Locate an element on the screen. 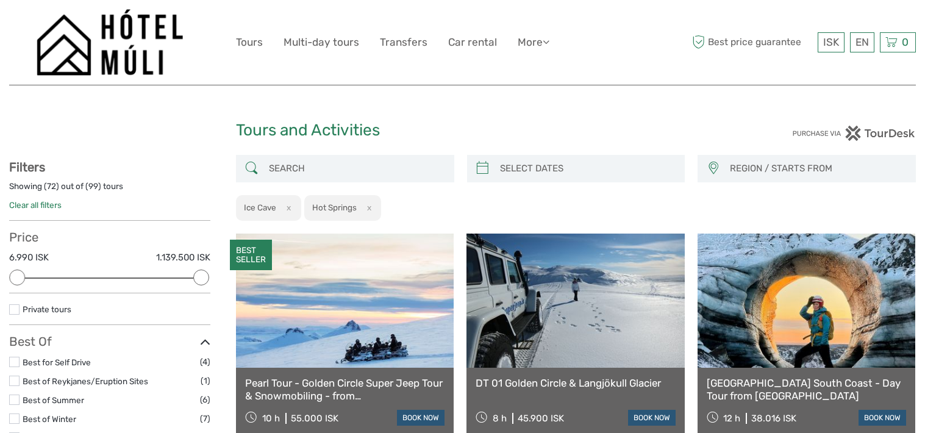 The height and width of the screenshot is (433, 925). a: Best of Summer is located at coordinates (53, 400).